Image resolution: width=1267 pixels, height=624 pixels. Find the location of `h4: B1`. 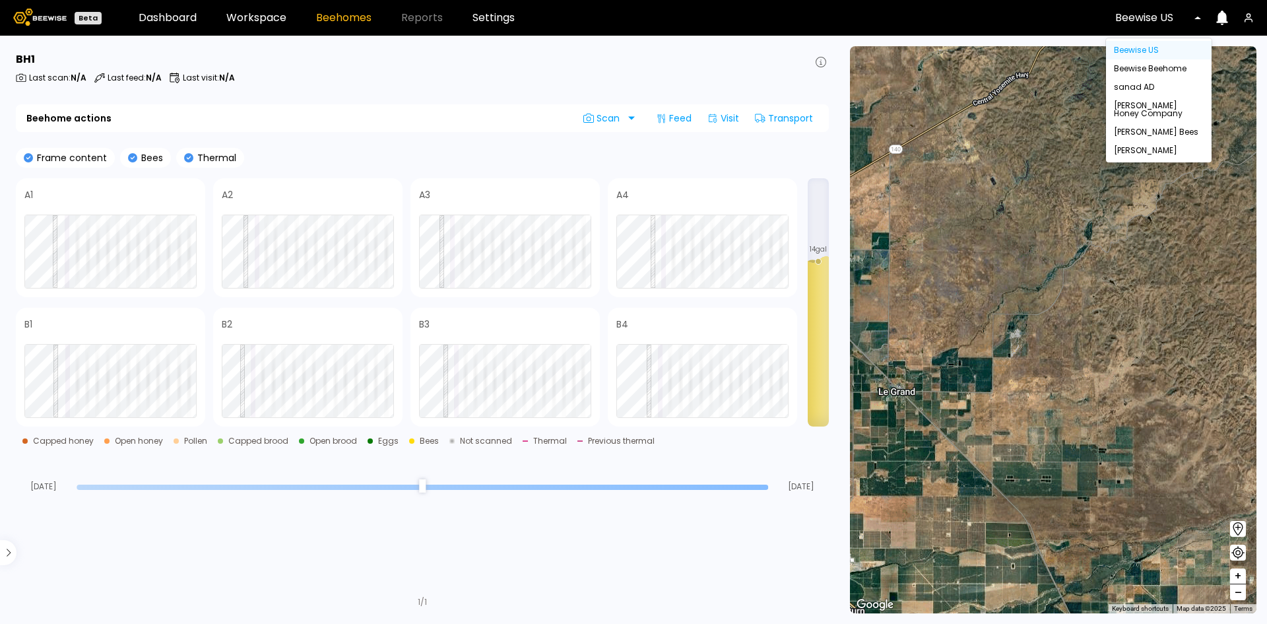

h4: B1 is located at coordinates (28, 324).